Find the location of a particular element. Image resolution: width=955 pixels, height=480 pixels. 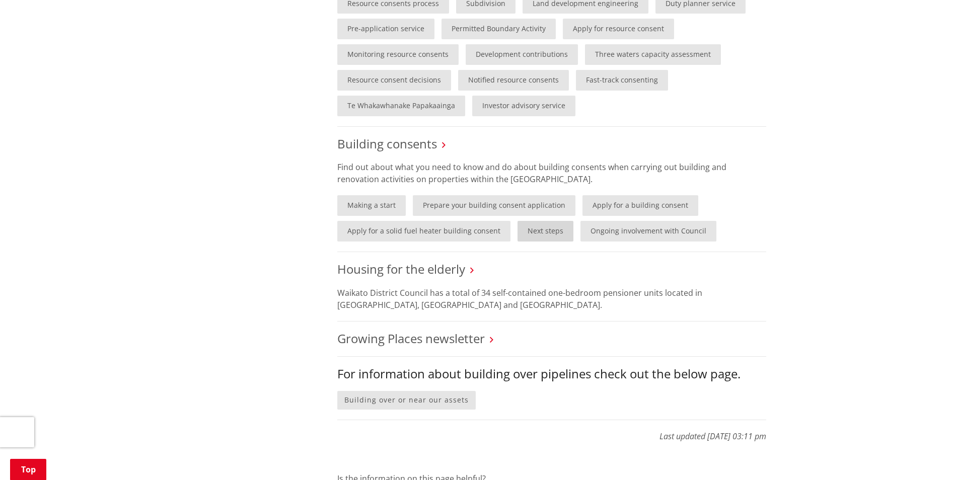

a: Ongoing involvement with Council is located at coordinates (648, 231).